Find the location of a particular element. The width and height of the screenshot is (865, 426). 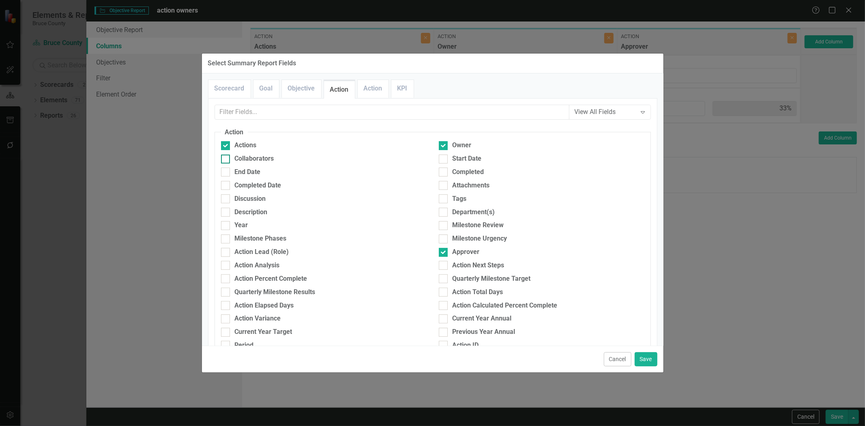

div: Action Variance is located at coordinates (258, 318).